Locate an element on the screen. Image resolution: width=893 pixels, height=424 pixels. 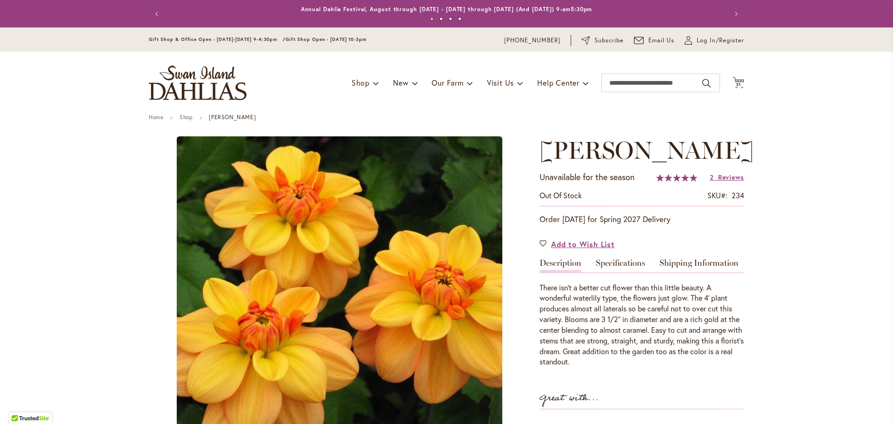
span: 2 is located at coordinates (711, 177).